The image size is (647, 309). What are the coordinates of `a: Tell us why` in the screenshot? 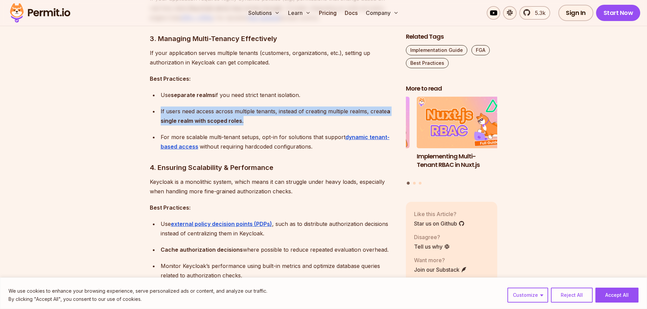 It's located at (432, 247).